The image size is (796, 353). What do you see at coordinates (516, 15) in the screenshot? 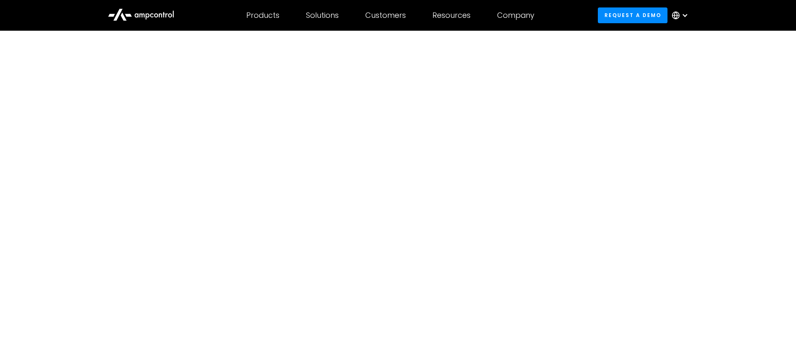
I see `div: Company` at bounding box center [516, 15].